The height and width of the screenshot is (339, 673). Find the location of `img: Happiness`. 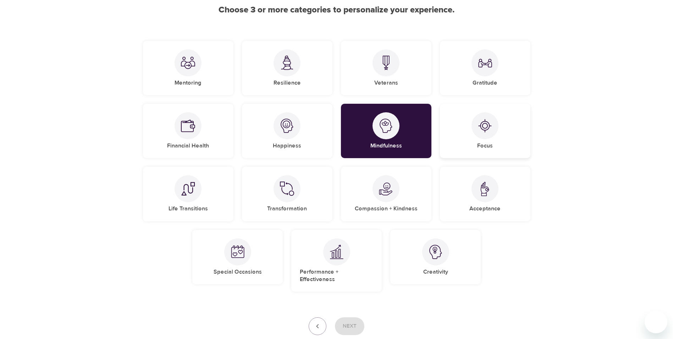

img: Happiness is located at coordinates (287, 126).